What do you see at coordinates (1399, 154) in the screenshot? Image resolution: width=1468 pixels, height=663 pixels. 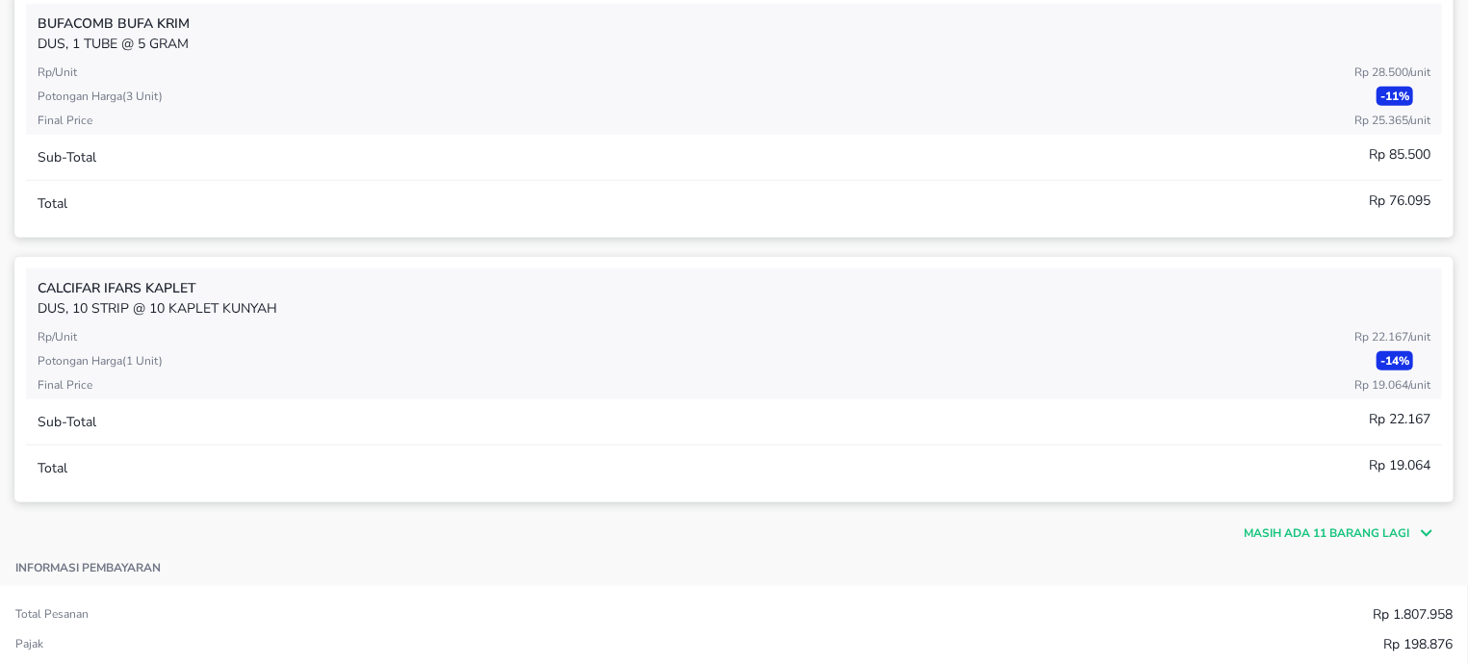 I see `p: Rp 85.500` at bounding box center [1399, 154].